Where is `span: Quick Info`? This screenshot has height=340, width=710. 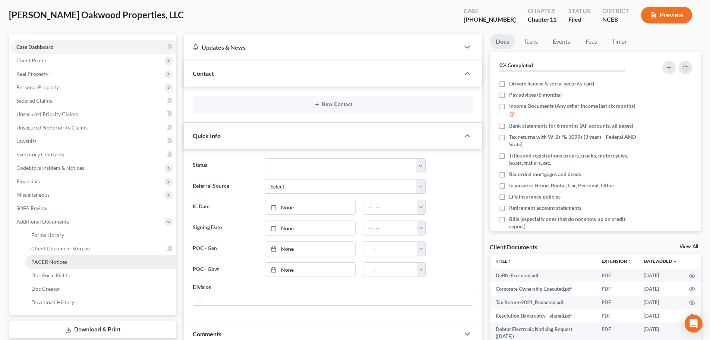
span: Quick Info is located at coordinates (207, 135).